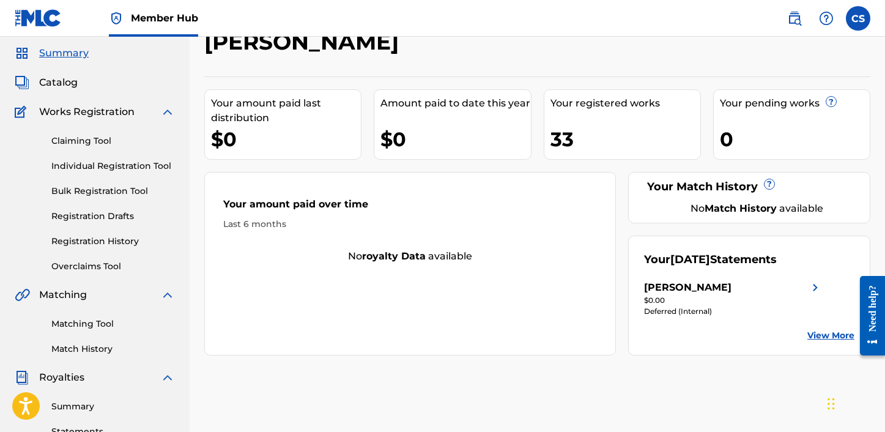 The height and width of the screenshot is (432, 885). Describe the element at coordinates (165, 18) in the screenshot. I see `span: Member Hub` at that location.